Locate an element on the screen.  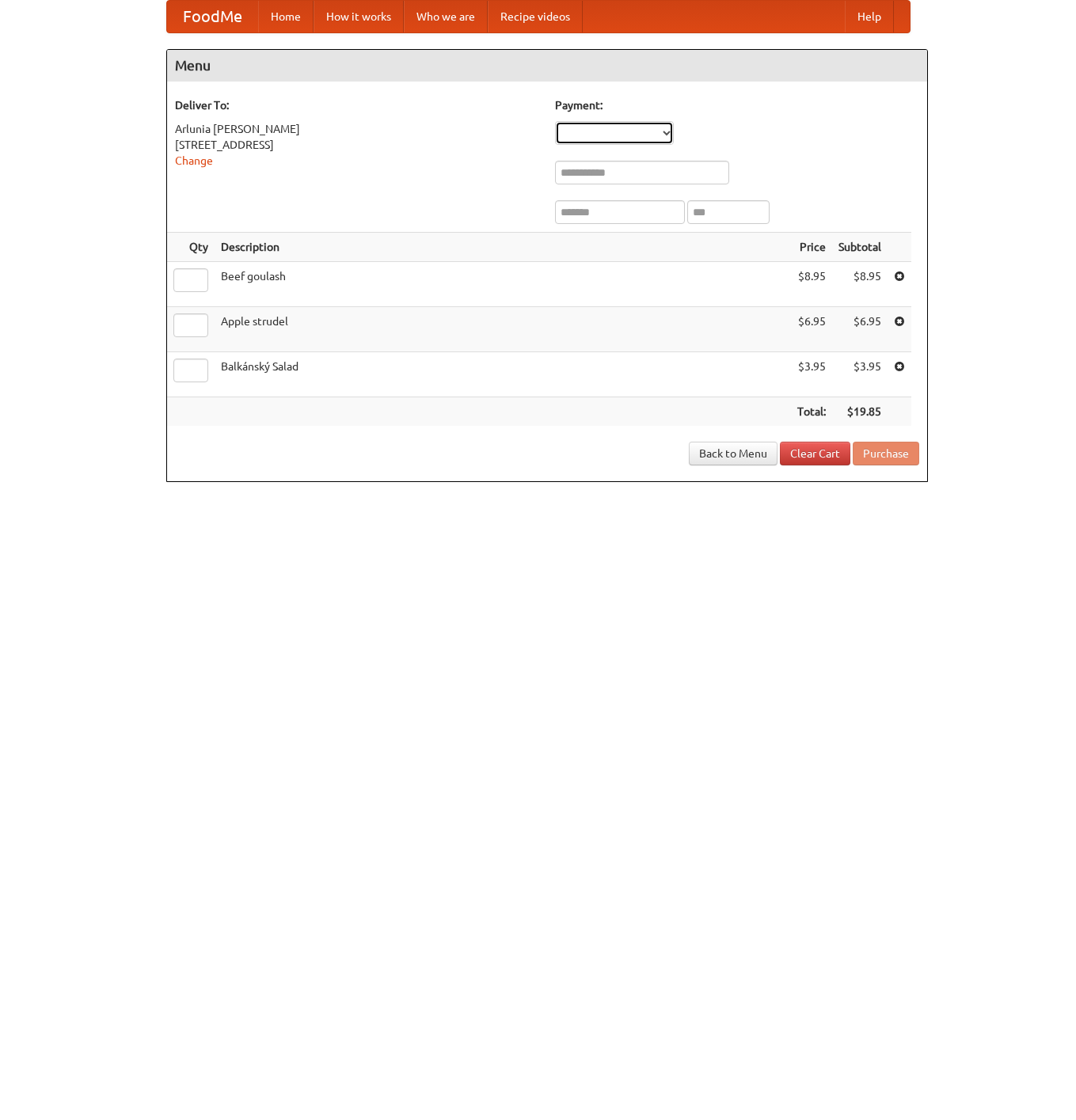
a: Recipe videos is located at coordinates (535, 17).